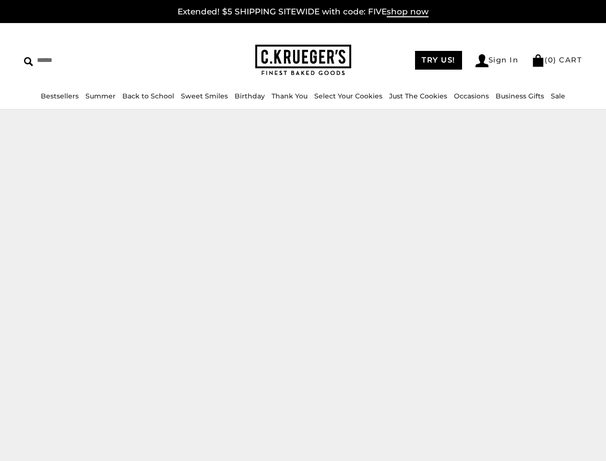 Image resolution: width=606 pixels, height=461 pixels. What do you see at coordinates (557, 60) in the screenshot?
I see `a: (0) CART` at bounding box center [557, 60].